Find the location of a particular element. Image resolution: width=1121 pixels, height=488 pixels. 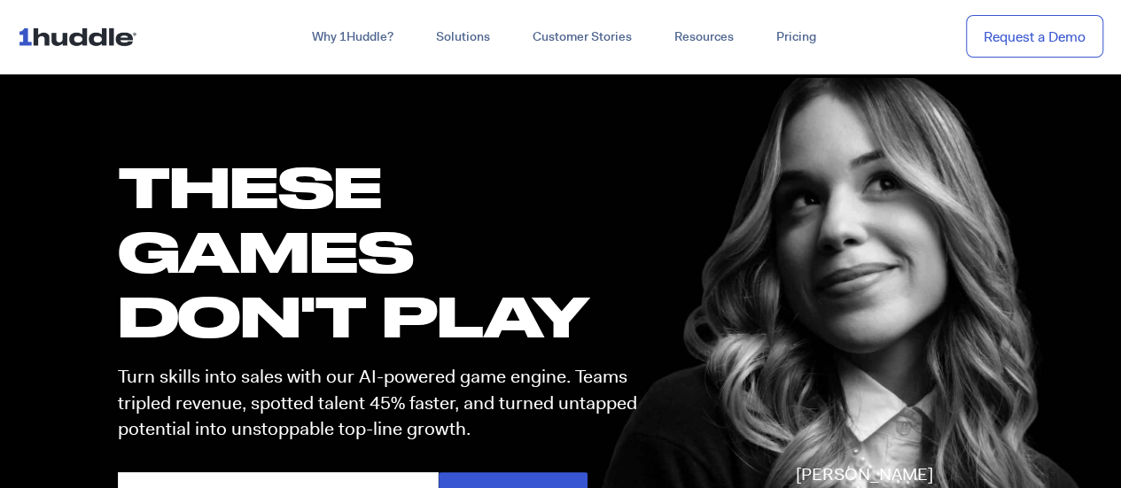

p: Turn skills into sales with our AI-powered game engine. Teams tripled revenue, spotted talent 45%... is located at coordinates (385, 403).